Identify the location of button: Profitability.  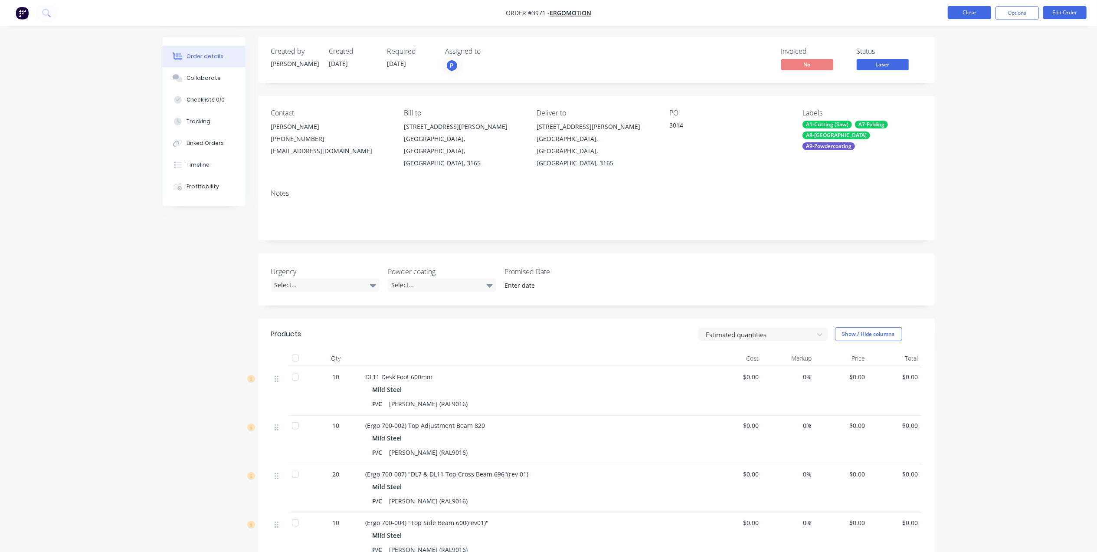
(204, 187).